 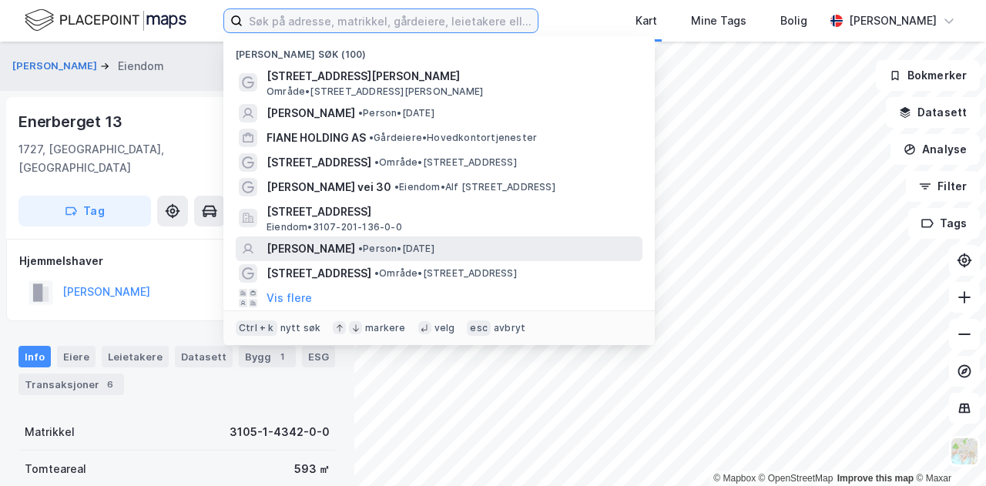 What do you see at coordinates (390, 21) in the screenshot?
I see `input: Søk på adresse, matrikkel, gårdeiere, leietakere eller personer` at bounding box center [390, 21].